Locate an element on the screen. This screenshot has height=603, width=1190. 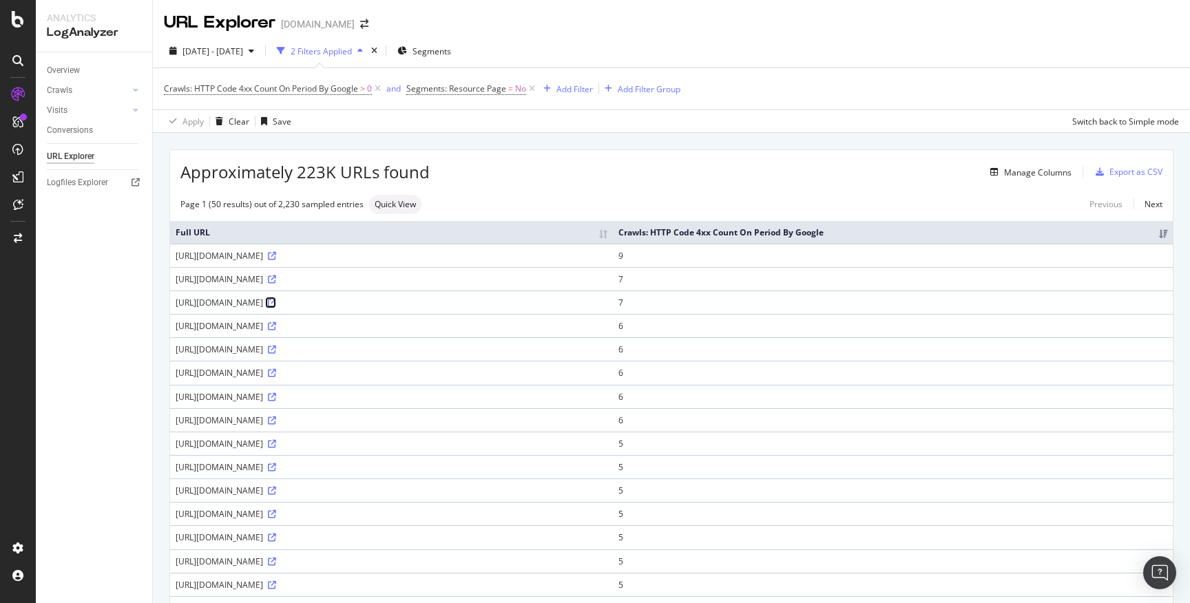
span: Quick View is located at coordinates (395, 204).